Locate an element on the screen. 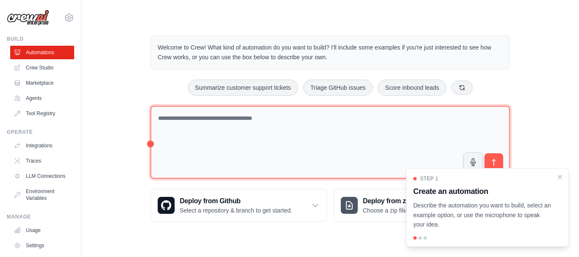  a: Settings is located at coordinates (42, 246).